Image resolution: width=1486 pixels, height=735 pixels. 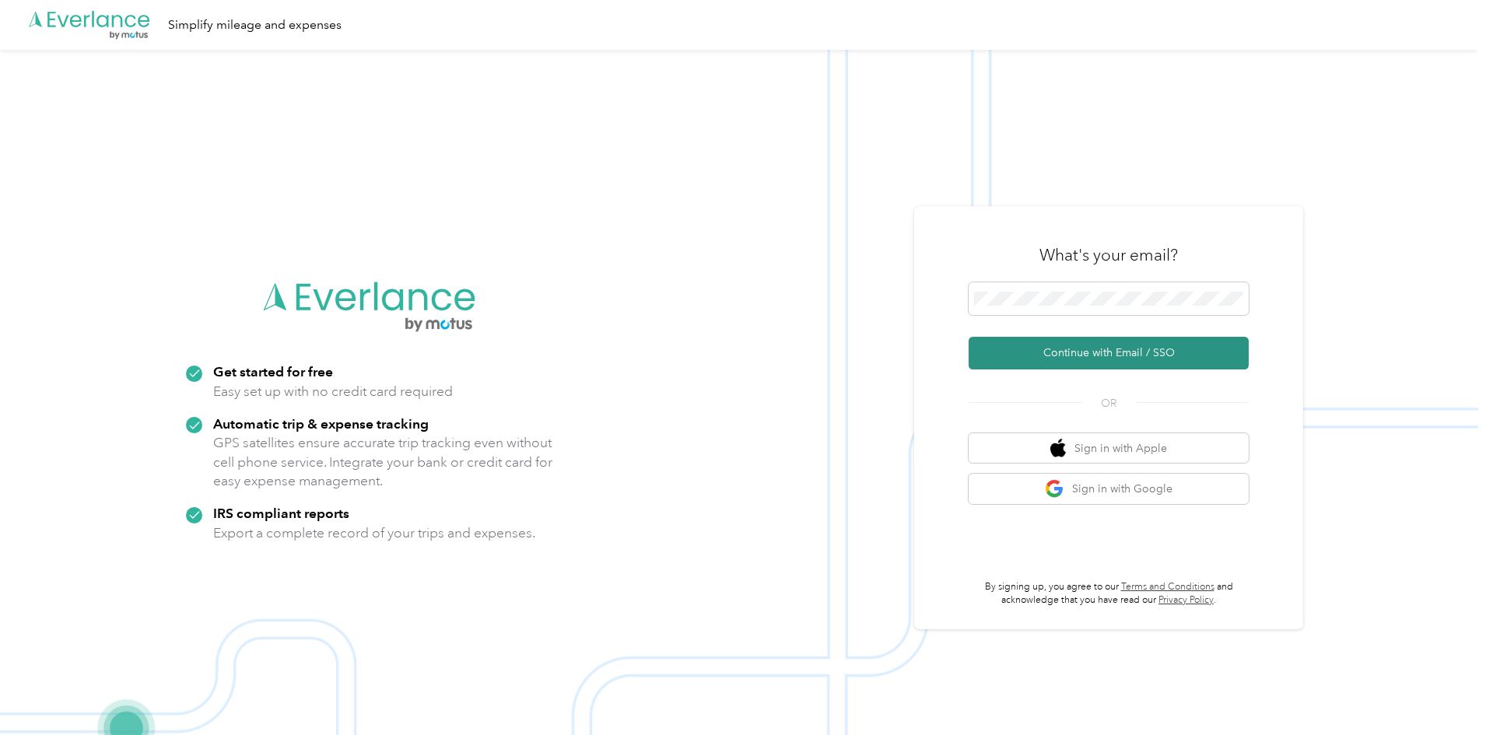 I want to click on strong: IRS compliant reports, so click(x=281, y=513).